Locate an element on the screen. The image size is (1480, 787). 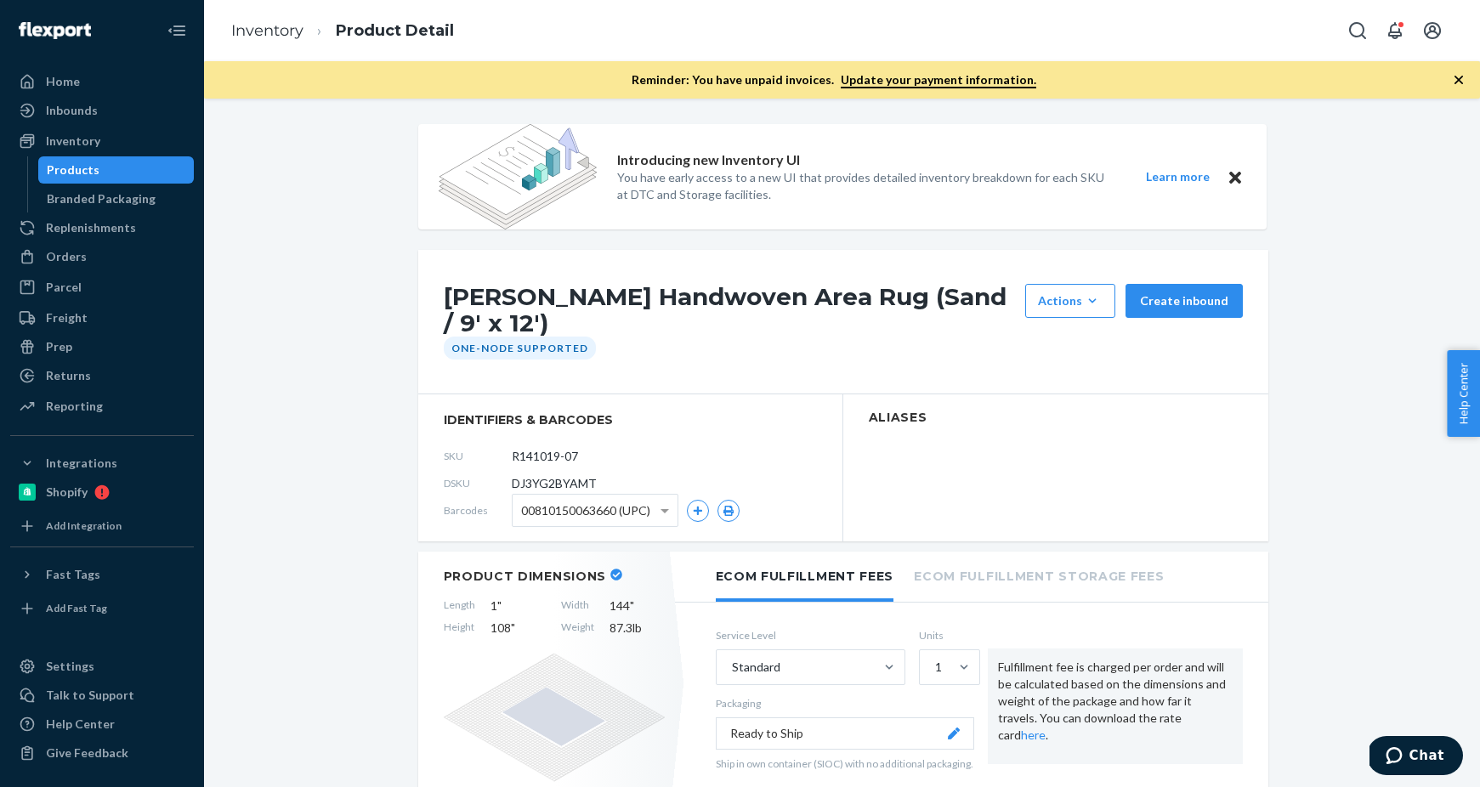
span: Help Center is located at coordinates (1463, 394).